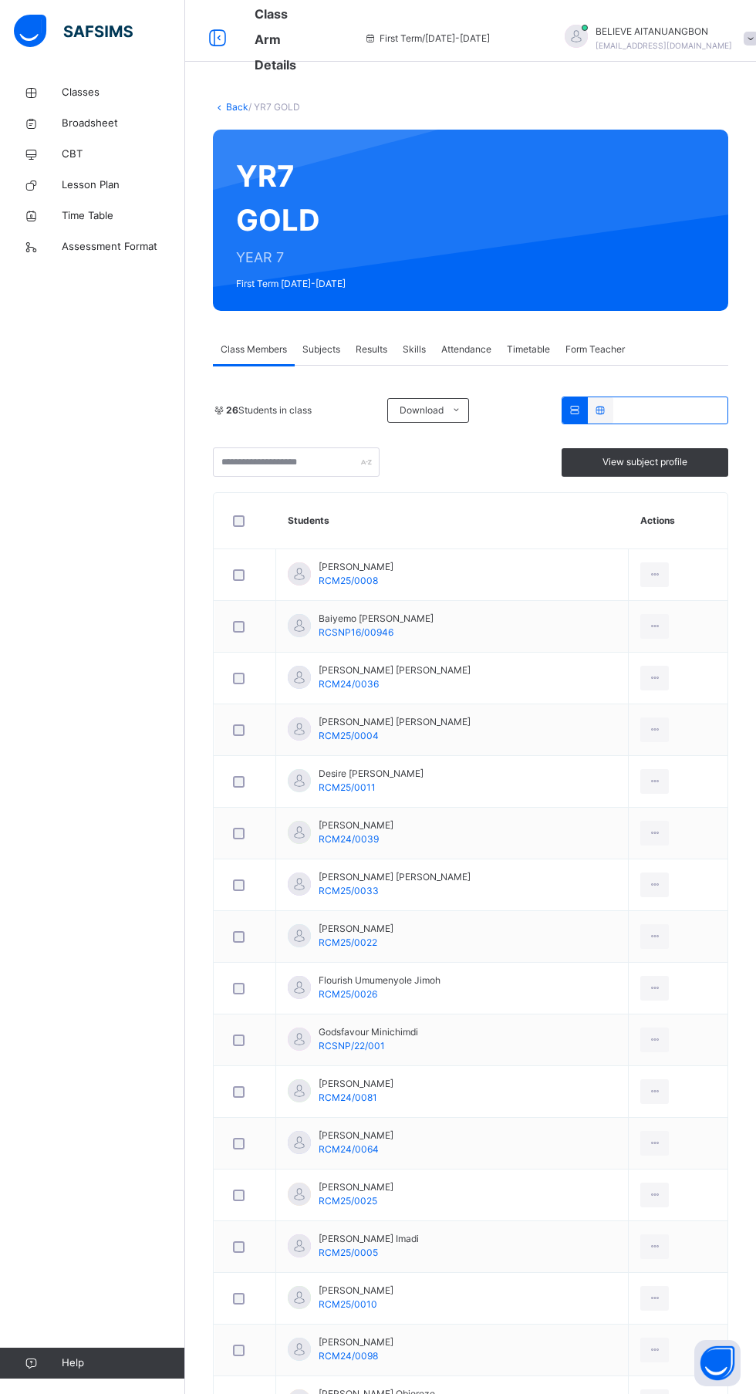 The height and width of the screenshot is (1394, 756). What do you see at coordinates (348, 1097) in the screenshot?
I see `span: RCM24/0081` at bounding box center [348, 1097].